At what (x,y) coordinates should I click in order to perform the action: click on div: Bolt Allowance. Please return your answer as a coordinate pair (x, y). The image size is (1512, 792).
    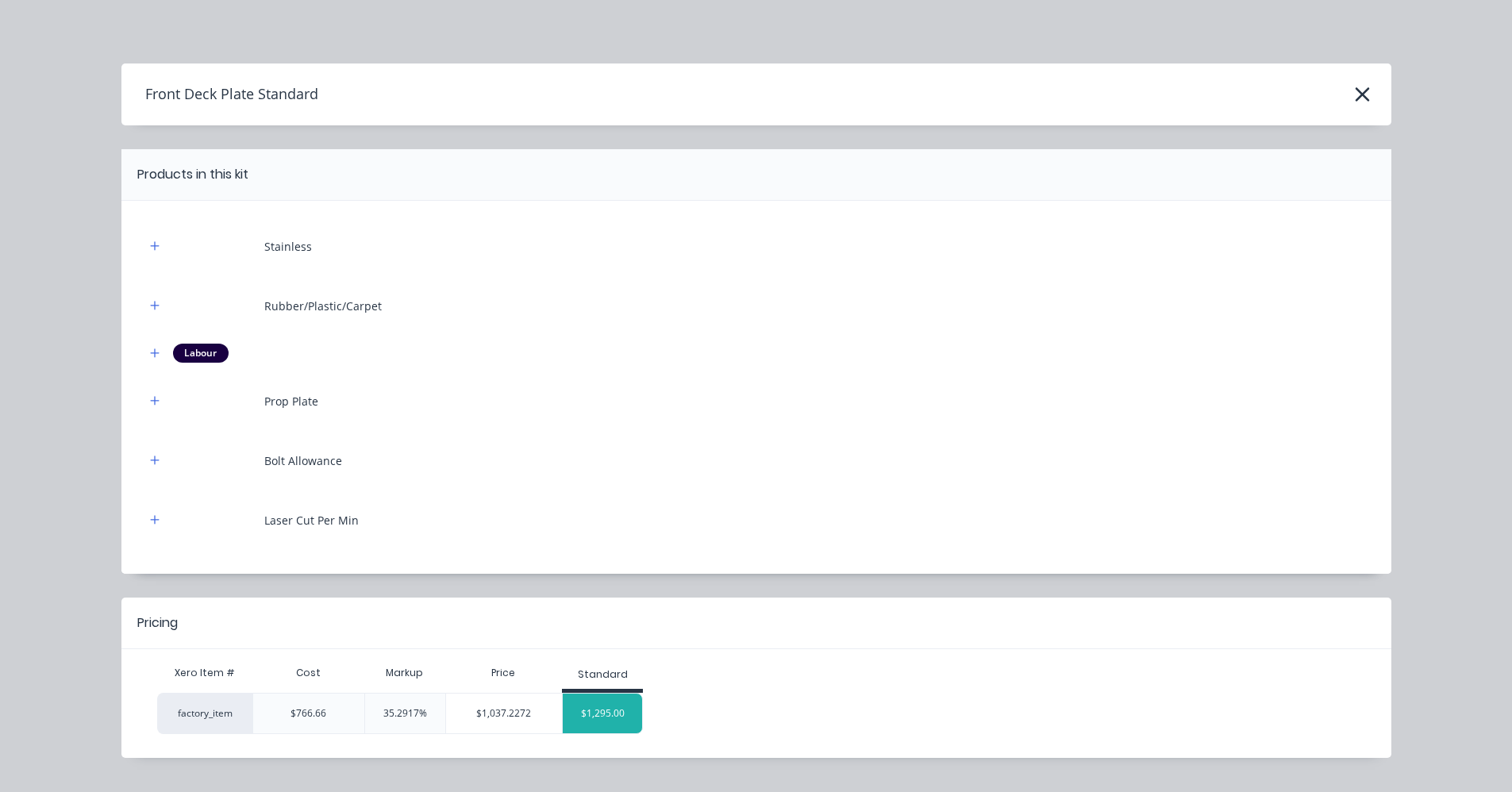
    Looking at the image, I should click on (303, 460).